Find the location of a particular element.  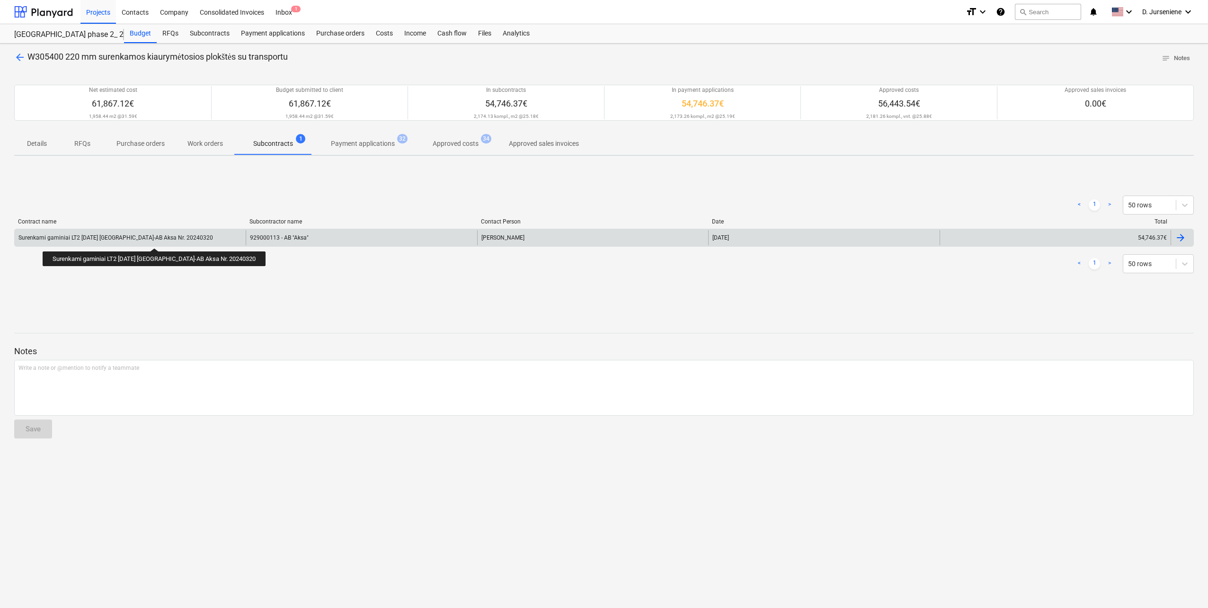

i: format_size is located at coordinates (972, 12).